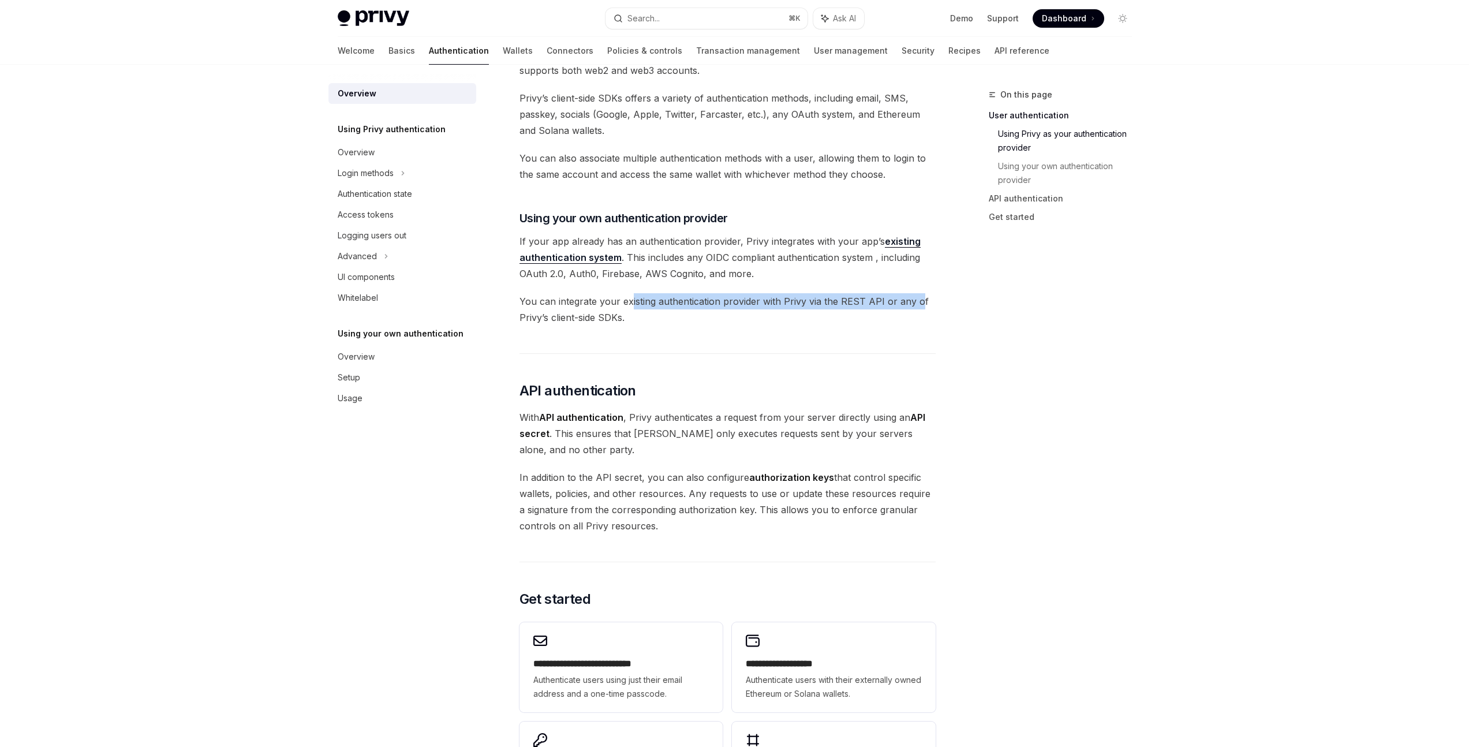 This screenshot has height=747, width=1469. What do you see at coordinates (357, 256) in the screenshot?
I see `div: Advanced` at bounding box center [357, 256].